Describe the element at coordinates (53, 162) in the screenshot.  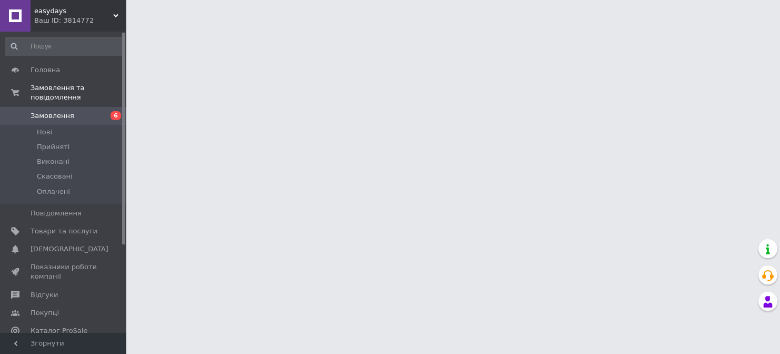
I see `span: Виконані` at that location.